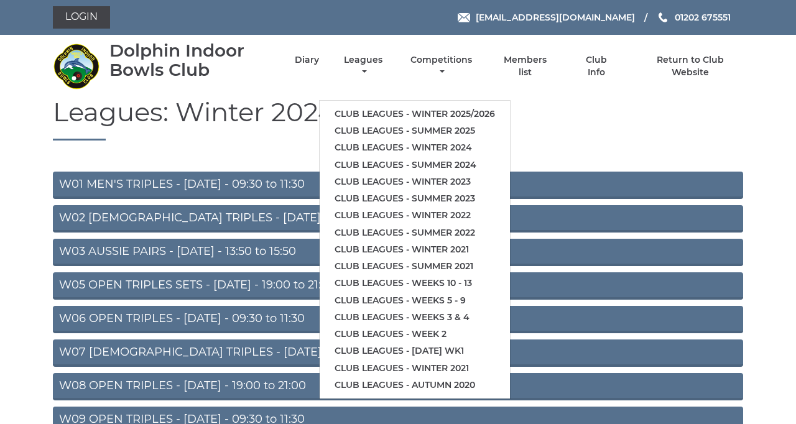 This screenshot has height=424, width=796. Describe the element at coordinates (398, 119) in the screenshot. I see `h1: Leagues: Winter 2024` at that location.